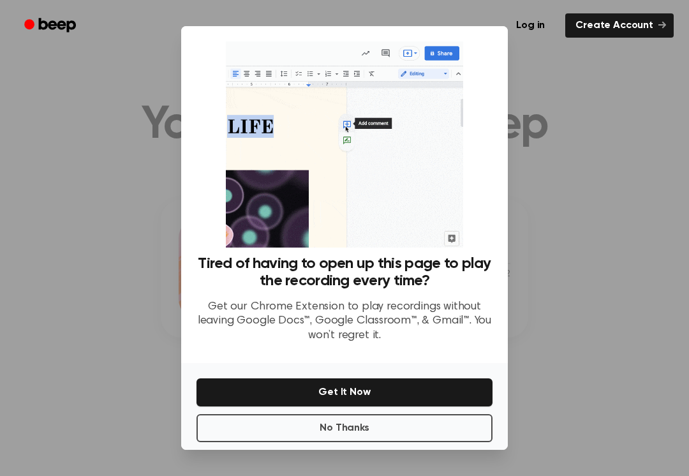  Describe the element at coordinates (345, 322) in the screenshot. I see `p: Get our Chrome Extension to play recordings without leaving Google Docs™, Google Classroom™, & Gm...` at that location.